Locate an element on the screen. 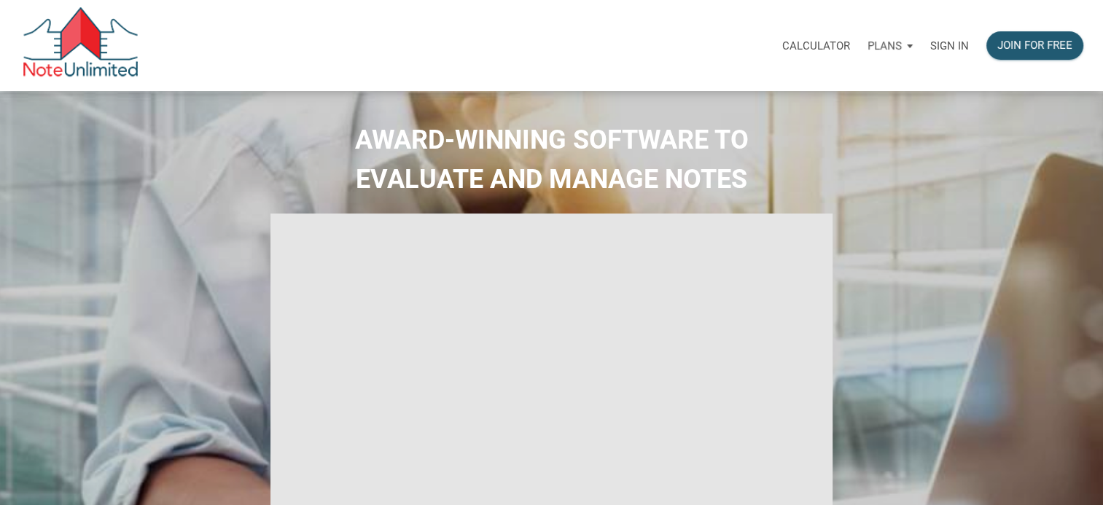 The width and height of the screenshot is (1103, 505). a: Join for free is located at coordinates (1034, 45).